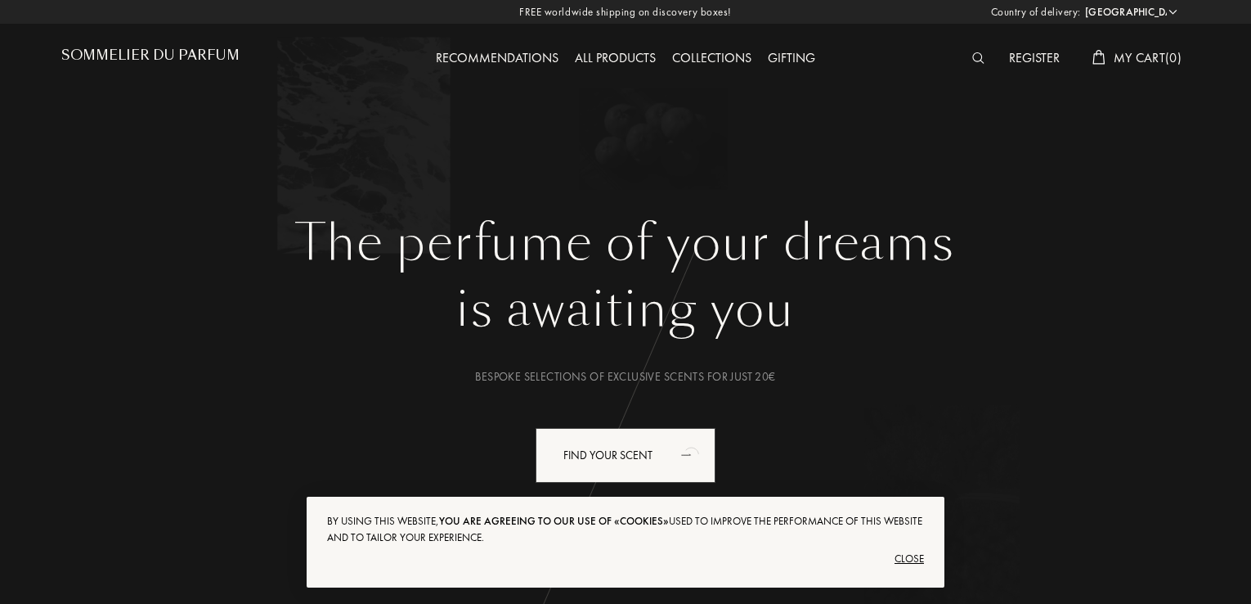 This screenshot has width=1251, height=604. I want to click on div: By using this website, used to improve the performance of this website and to tailor your experie..., so click(626, 529).